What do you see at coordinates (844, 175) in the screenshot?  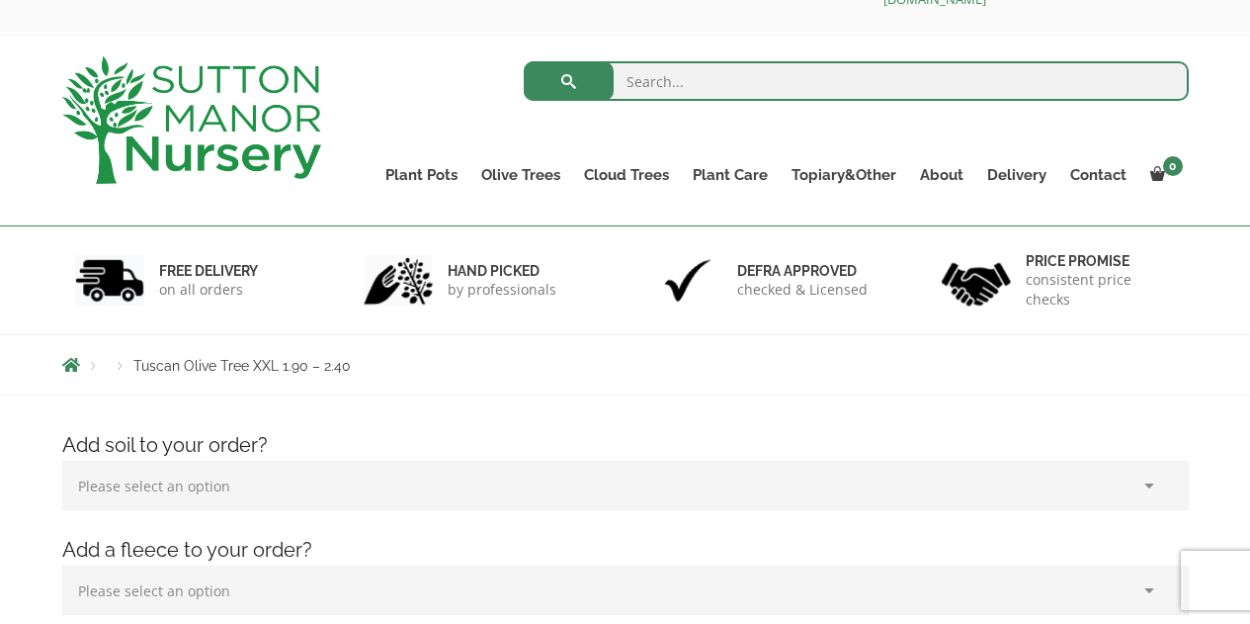 I see `a: Topiary&Other` at bounding box center [844, 175].